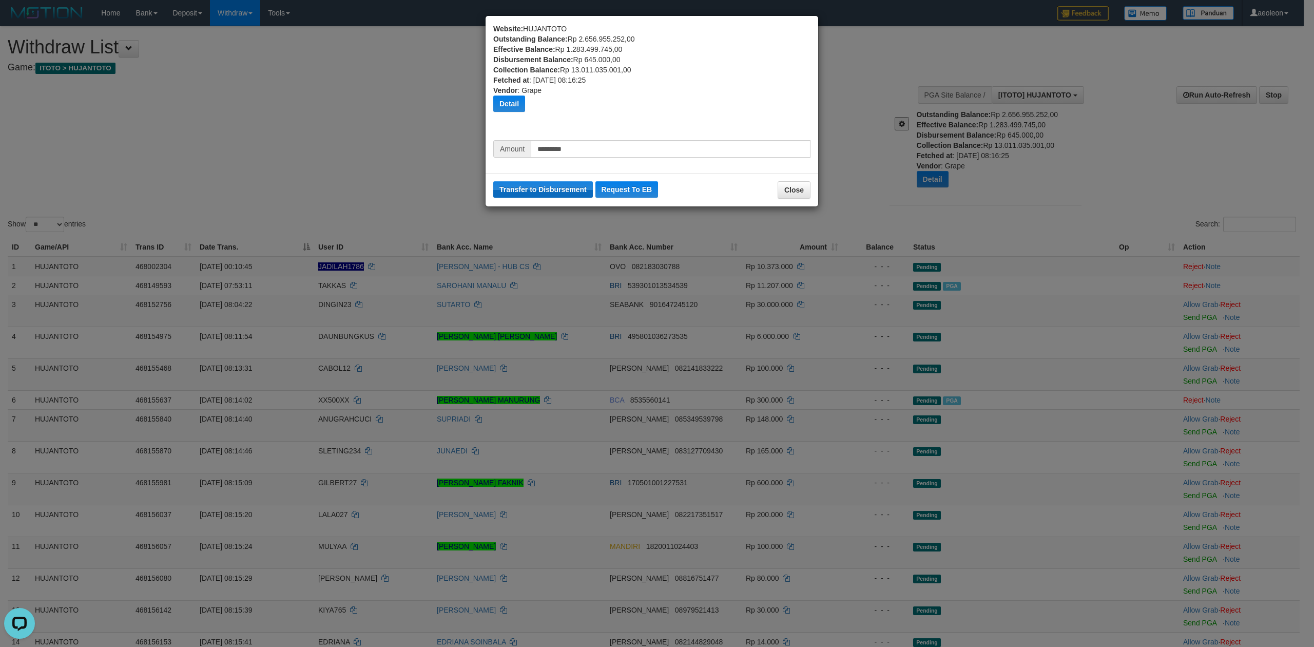 This screenshot has height=647, width=1314. I want to click on b: Website:, so click(508, 29).